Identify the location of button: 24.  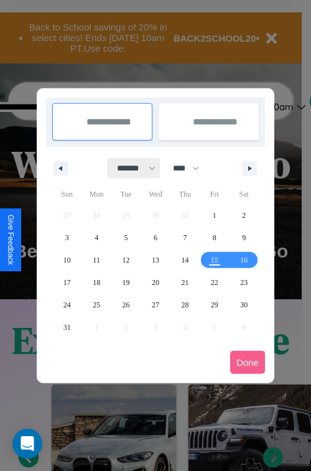
(67, 305).